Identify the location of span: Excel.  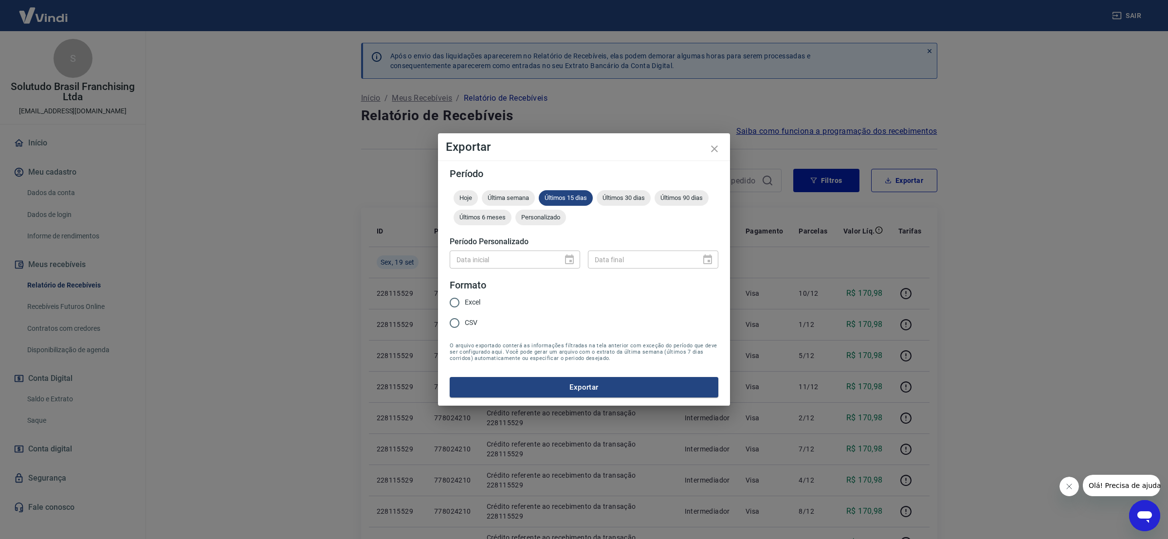
(472, 302).